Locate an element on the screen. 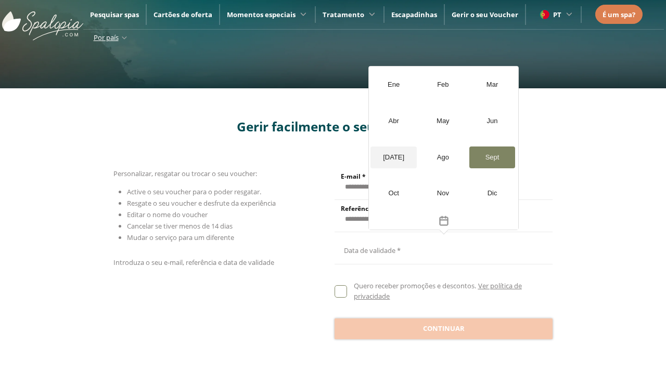 The image size is (666, 374). a: Escapadinhas is located at coordinates (414, 15).